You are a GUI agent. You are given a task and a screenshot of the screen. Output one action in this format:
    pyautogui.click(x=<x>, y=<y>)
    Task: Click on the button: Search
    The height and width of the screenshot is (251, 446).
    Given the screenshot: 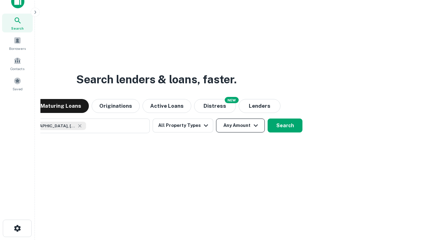 What is the action you would take?
    pyautogui.click(x=285, y=125)
    